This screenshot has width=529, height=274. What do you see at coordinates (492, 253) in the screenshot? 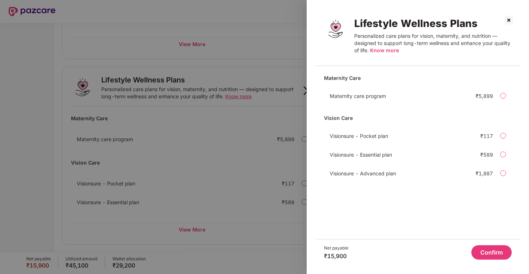
I see `button: Confirm` at bounding box center [492, 253].